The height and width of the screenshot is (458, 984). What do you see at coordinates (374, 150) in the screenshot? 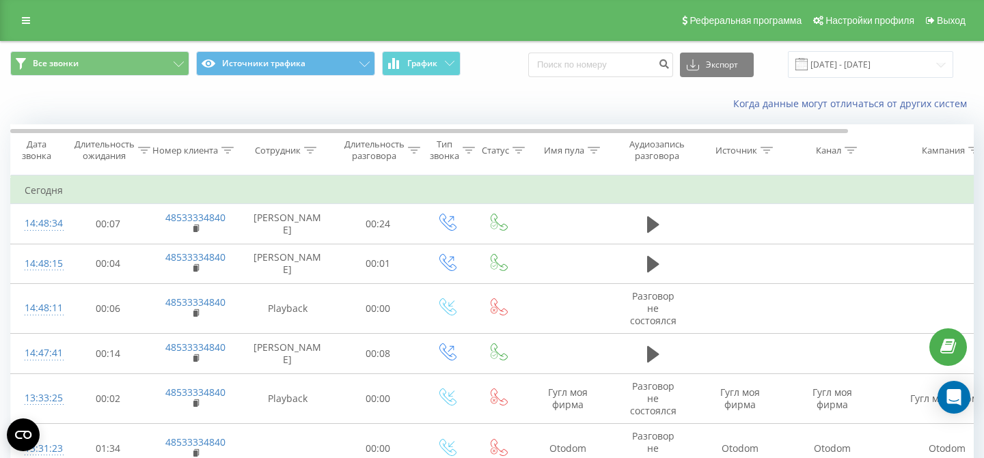
I see `div: Длительность разговора` at bounding box center [374, 150].